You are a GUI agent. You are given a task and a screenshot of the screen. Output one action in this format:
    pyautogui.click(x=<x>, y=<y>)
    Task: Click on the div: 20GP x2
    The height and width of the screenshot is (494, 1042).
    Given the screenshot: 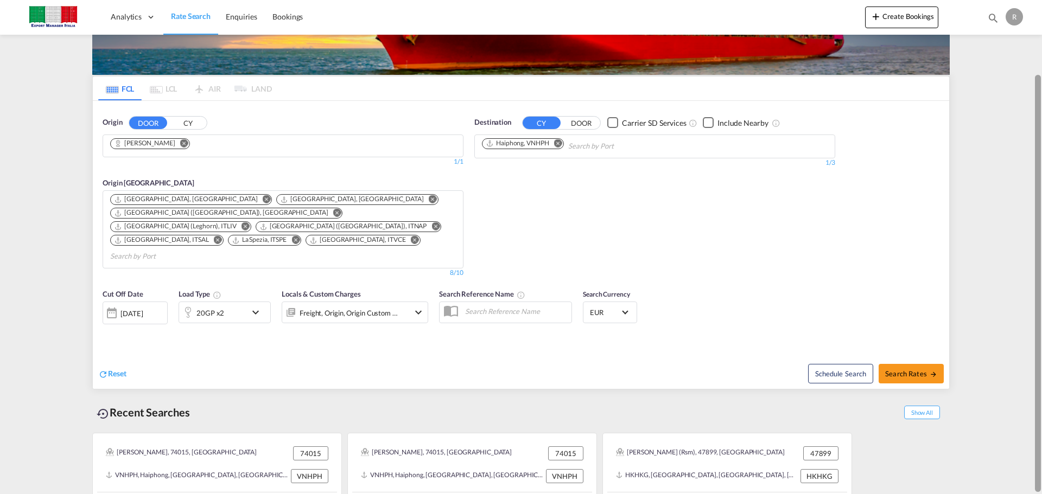 What is the action you would take?
    pyautogui.click(x=210, y=313)
    